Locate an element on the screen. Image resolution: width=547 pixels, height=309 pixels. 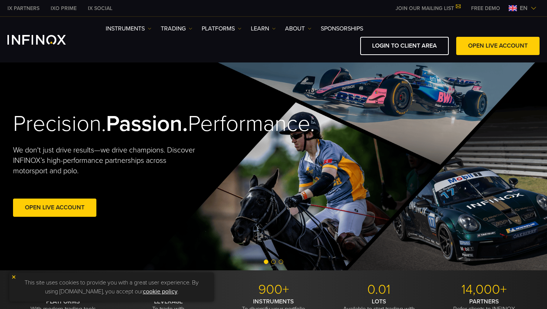
h2: Precision. Performance. is located at coordinates (130, 124).